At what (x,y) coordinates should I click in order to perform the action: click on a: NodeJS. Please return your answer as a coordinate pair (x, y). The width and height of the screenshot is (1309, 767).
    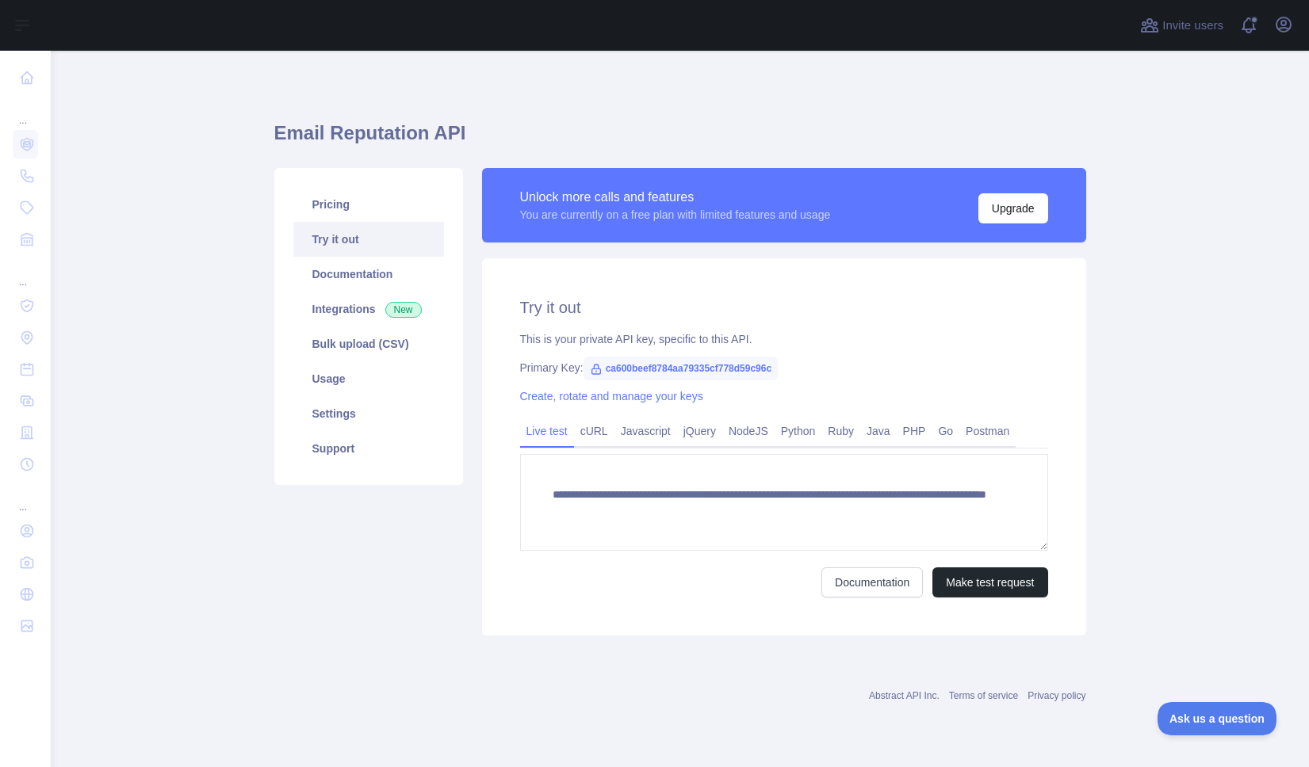
    Looking at the image, I should click on (748, 431).